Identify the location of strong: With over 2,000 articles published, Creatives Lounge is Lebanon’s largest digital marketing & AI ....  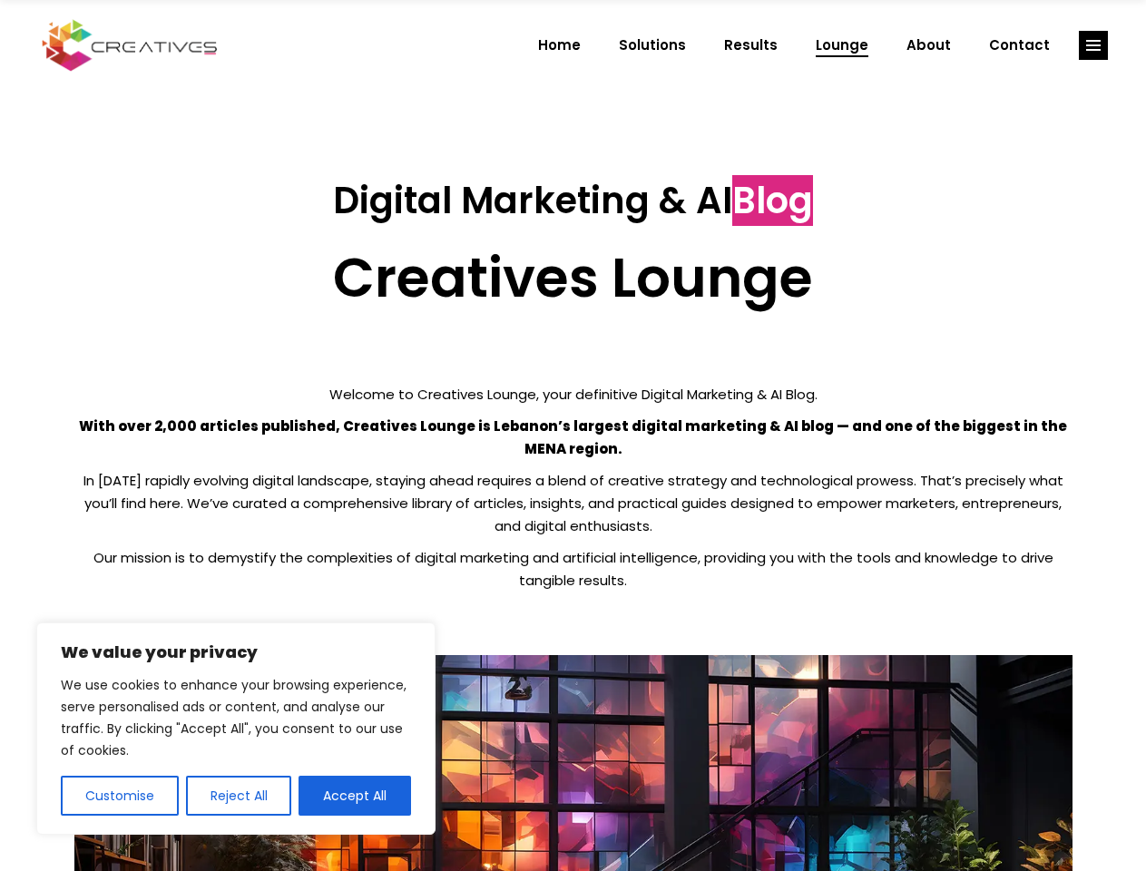
(573, 437).